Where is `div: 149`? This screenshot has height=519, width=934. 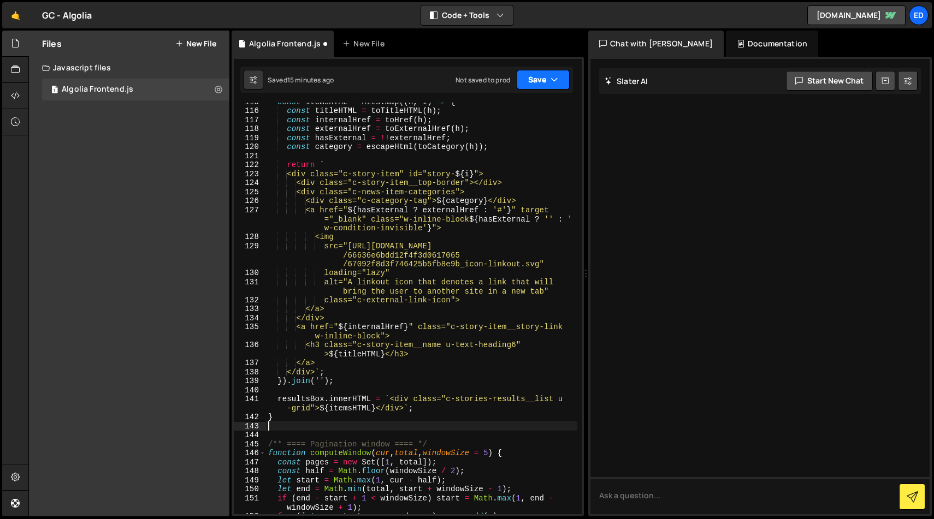
div: 149 is located at coordinates (249, 480).